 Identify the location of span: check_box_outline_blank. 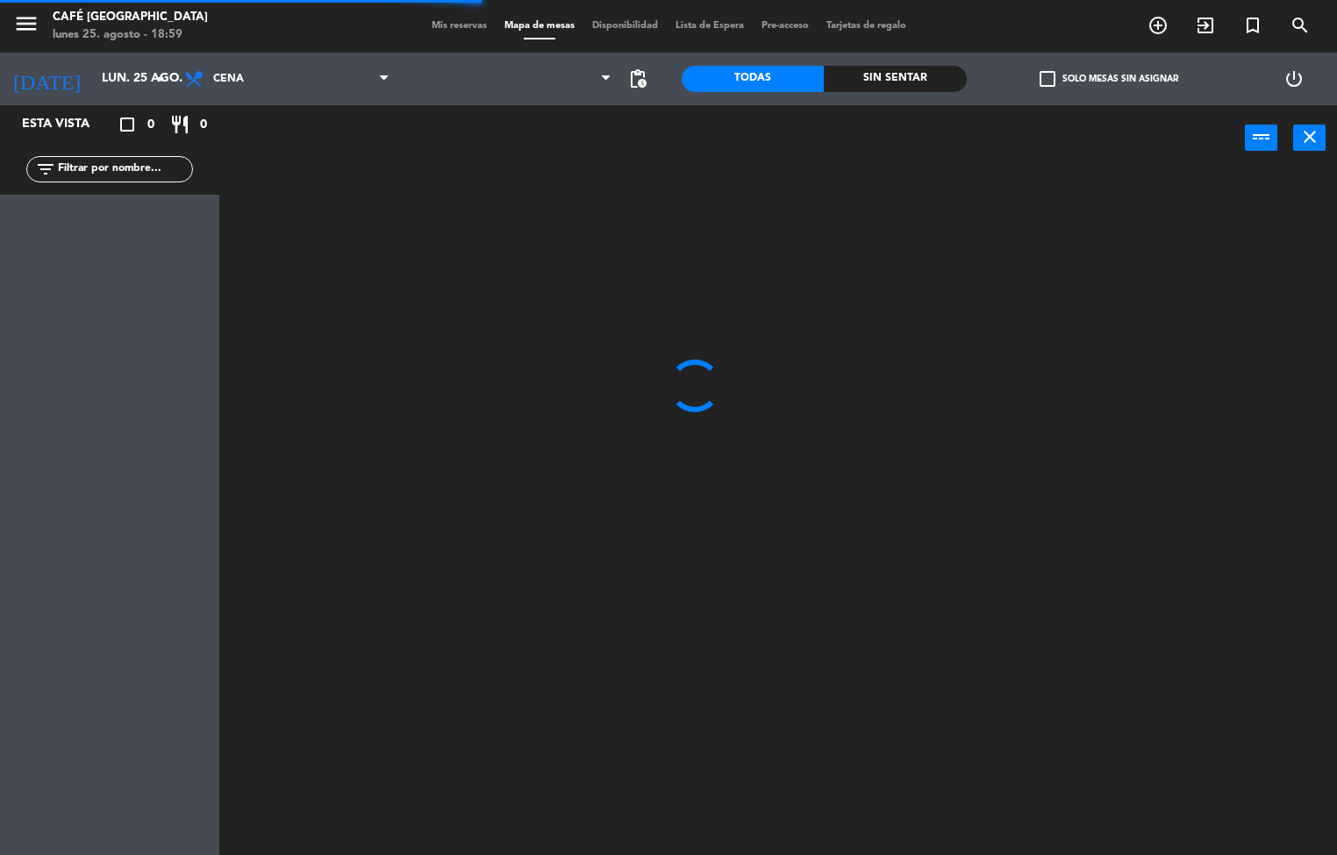
(1047, 79).